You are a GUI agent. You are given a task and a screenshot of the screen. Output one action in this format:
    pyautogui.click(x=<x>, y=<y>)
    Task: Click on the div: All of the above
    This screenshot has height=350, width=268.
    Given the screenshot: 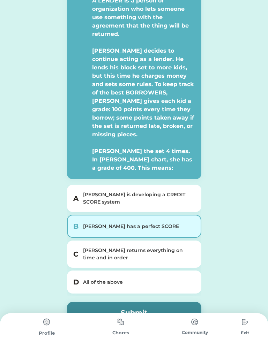 What is the action you would take?
    pyautogui.click(x=138, y=282)
    